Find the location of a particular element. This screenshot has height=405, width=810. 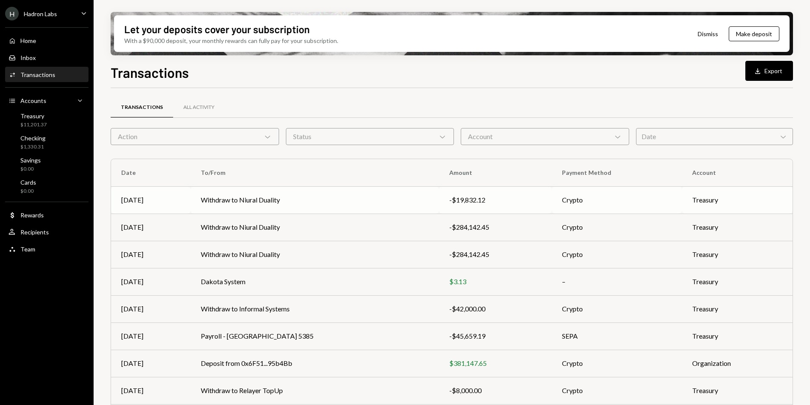

td: Deposit from 0x6F51...95b4Bb is located at coordinates (315, 363).